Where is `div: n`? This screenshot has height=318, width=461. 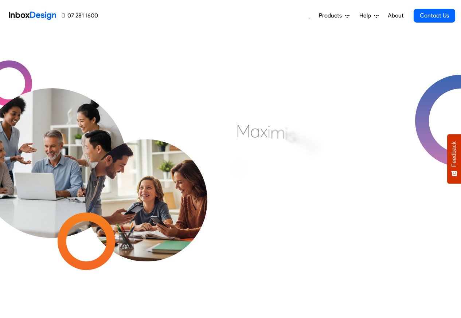 div: n is located at coordinates (303, 140).